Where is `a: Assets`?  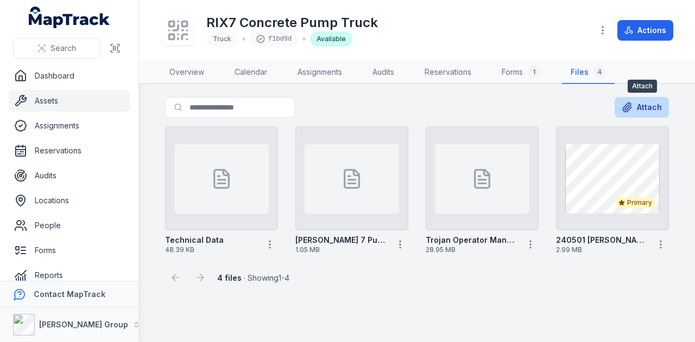
a: Assets is located at coordinates (69, 101).